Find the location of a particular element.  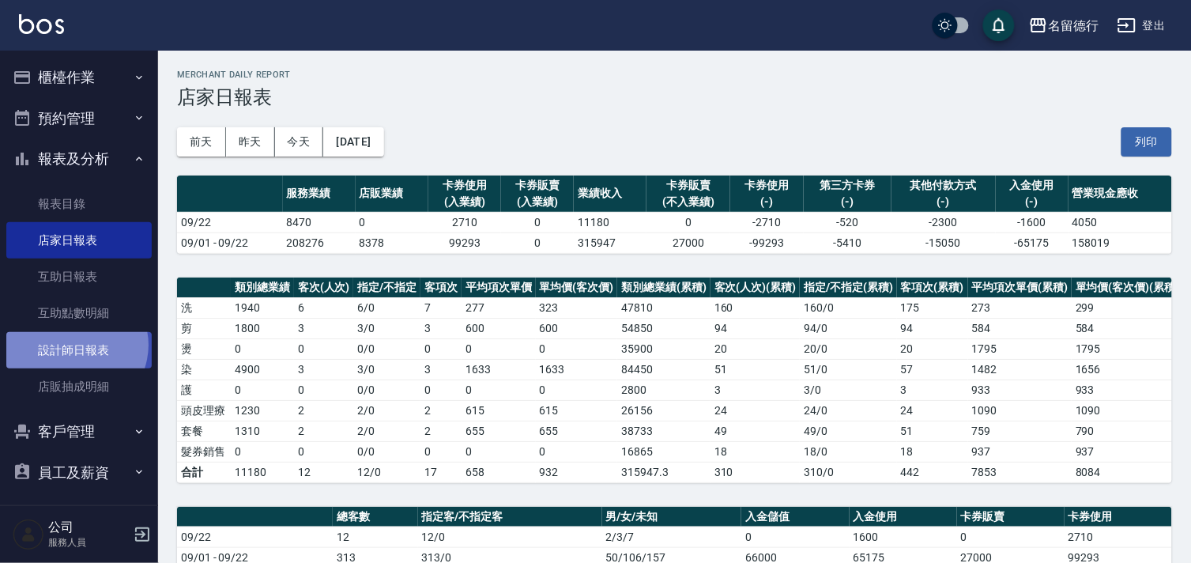

th: 總客數 is located at coordinates (375, 517).